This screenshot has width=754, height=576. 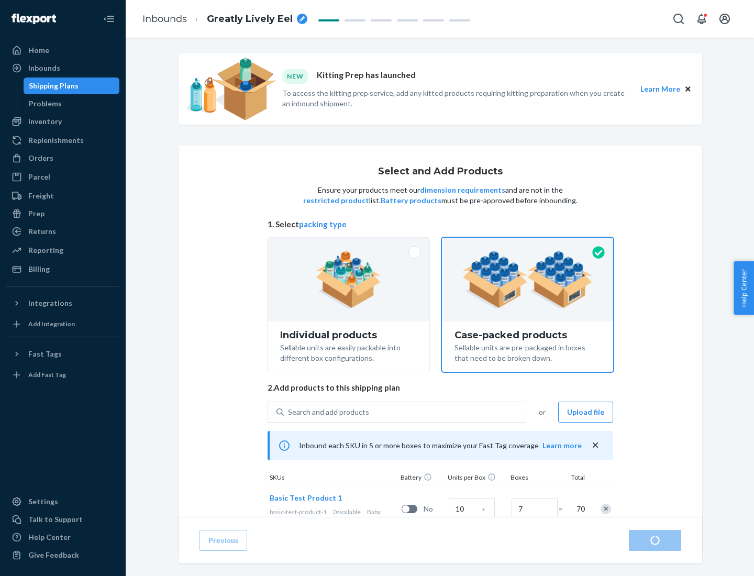 I want to click on button: Learn More, so click(x=660, y=89).